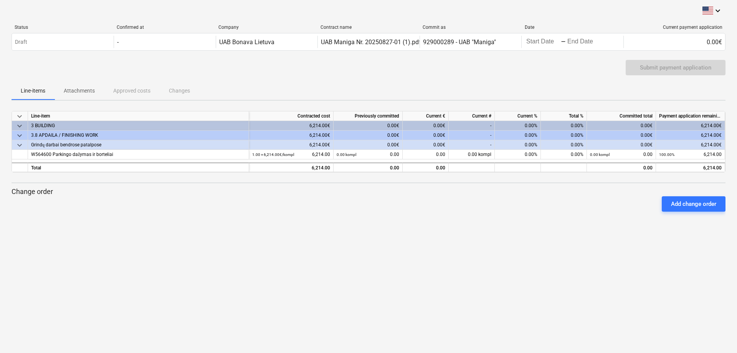  I want to click on div: Add change order, so click(694, 204).